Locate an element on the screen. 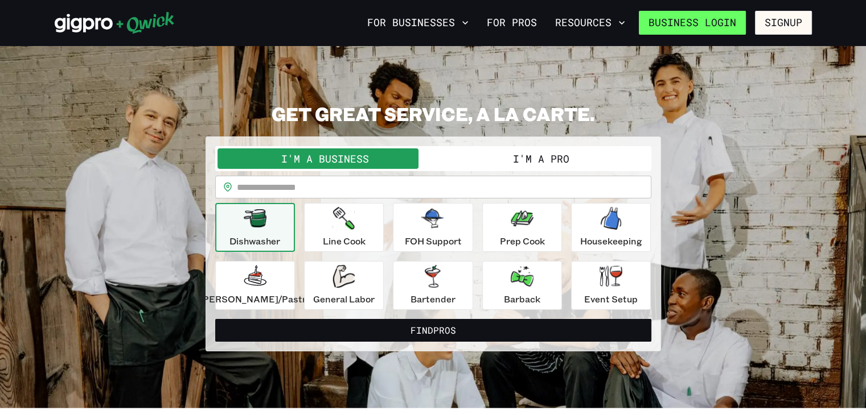 The width and height of the screenshot is (866, 415). p: Prep Cook is located at coordinates (521, 241).